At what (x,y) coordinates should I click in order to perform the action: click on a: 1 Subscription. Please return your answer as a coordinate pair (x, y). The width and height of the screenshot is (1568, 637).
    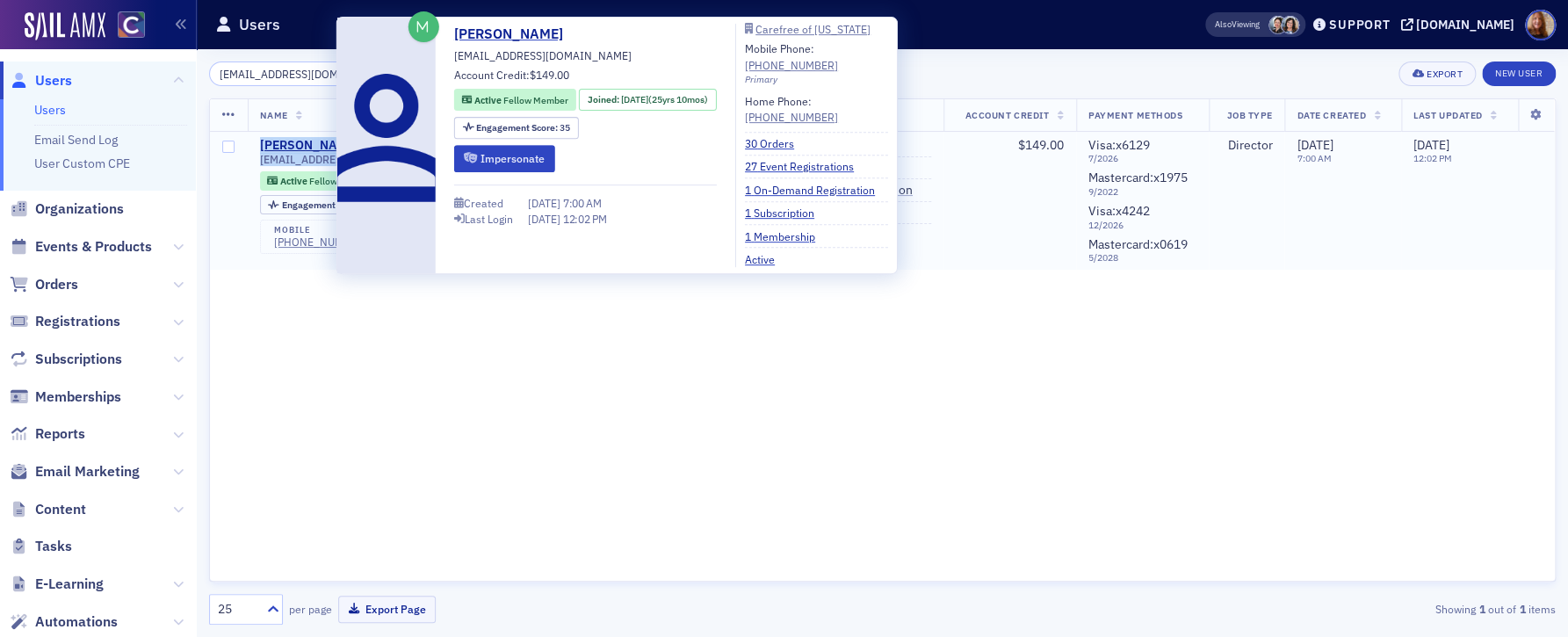
    Looking at the image, I should click on (786, 213).